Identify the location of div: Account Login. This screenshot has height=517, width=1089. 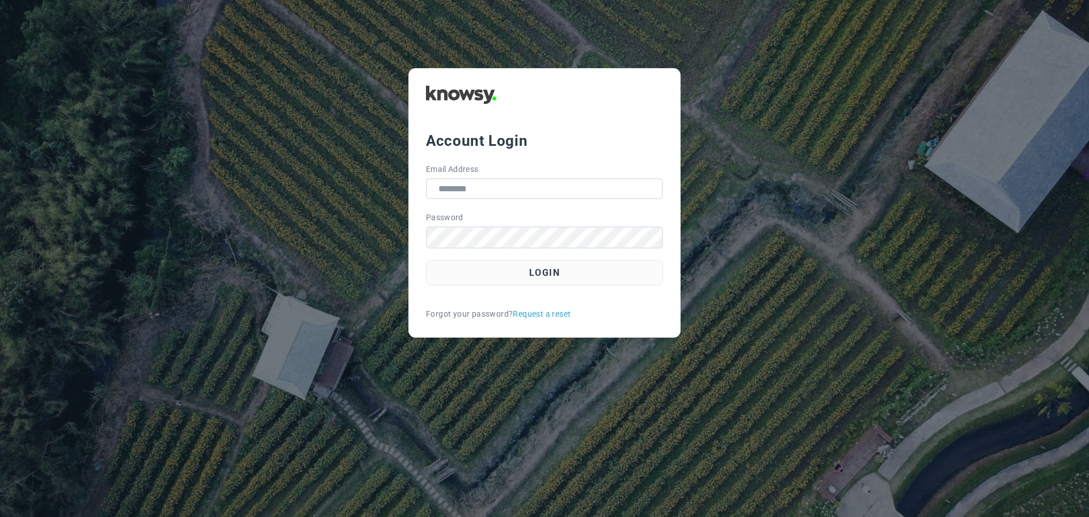
(544, 141).